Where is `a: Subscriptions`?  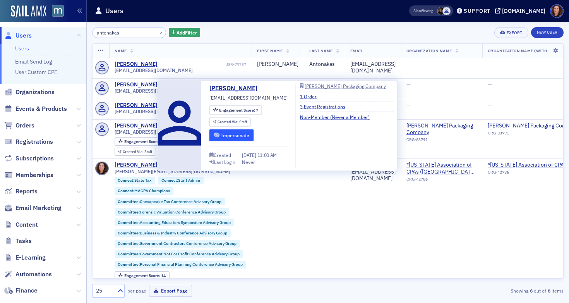
a: Subscriptions is located at coordinates (29, 158).